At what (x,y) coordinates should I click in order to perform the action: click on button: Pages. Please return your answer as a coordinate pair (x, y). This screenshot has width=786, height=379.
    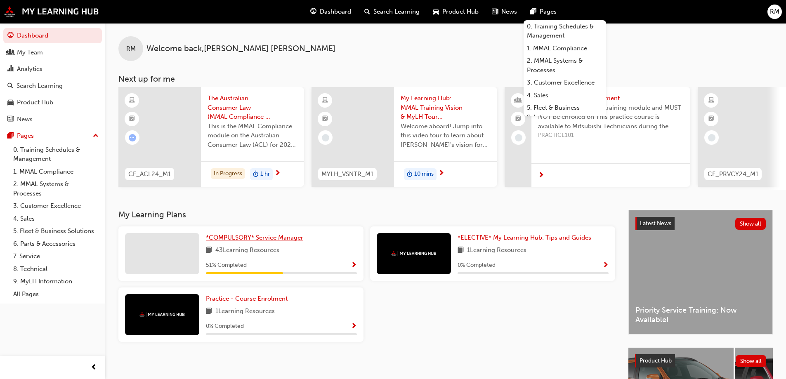
    Looking at the image, I should click on (52, 136).